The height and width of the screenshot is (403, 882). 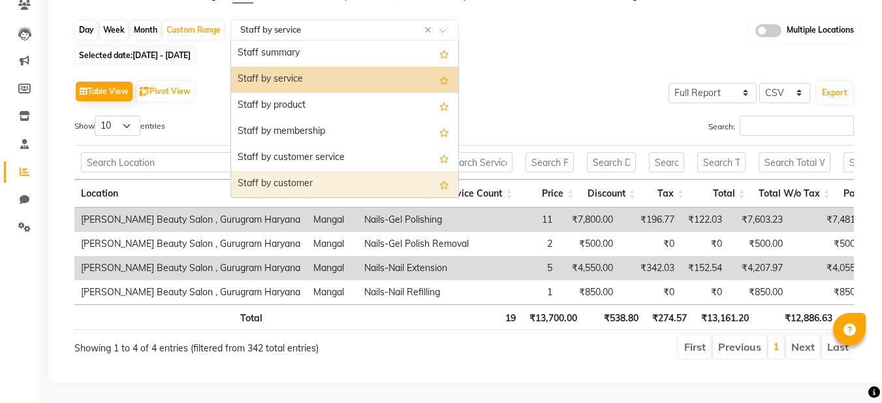 I want to click on th: Tax: activate to sort column ascending, so click(x=666, y=193).